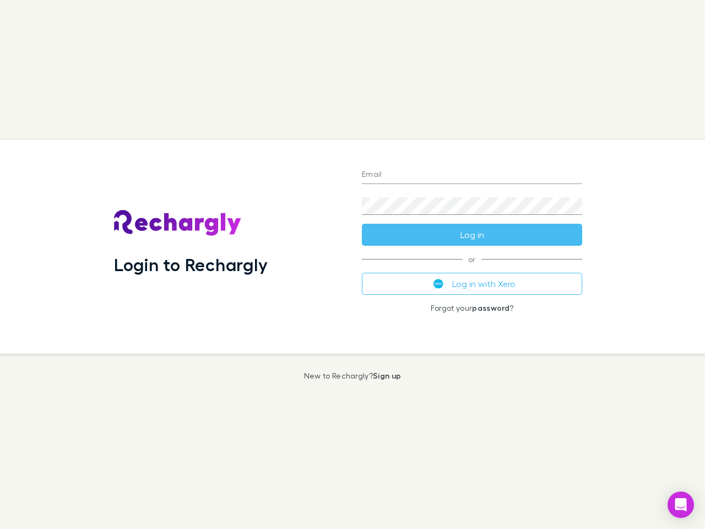 Image resolution: width=705 pixels, height=529 pixels. Describe the element at coordinates (491, 308) in the screenshot. I see `a: password` at that location.